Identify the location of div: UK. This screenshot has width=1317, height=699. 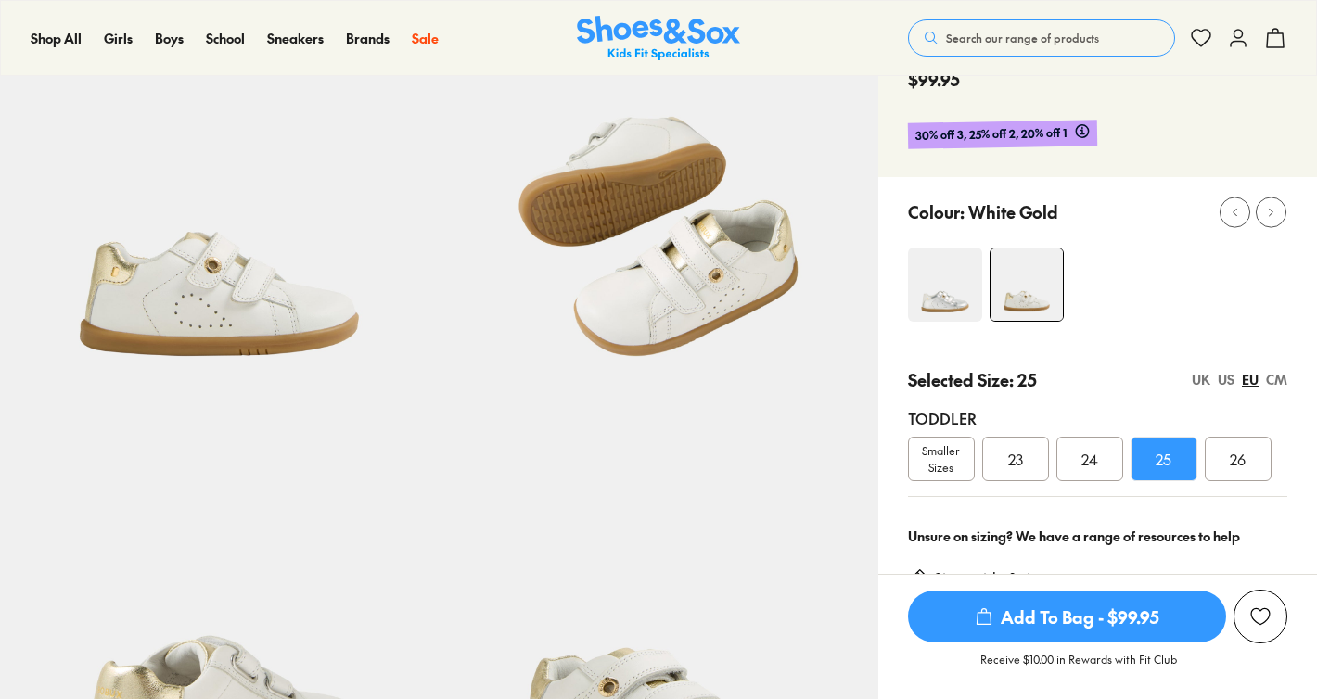
(1201, 379).